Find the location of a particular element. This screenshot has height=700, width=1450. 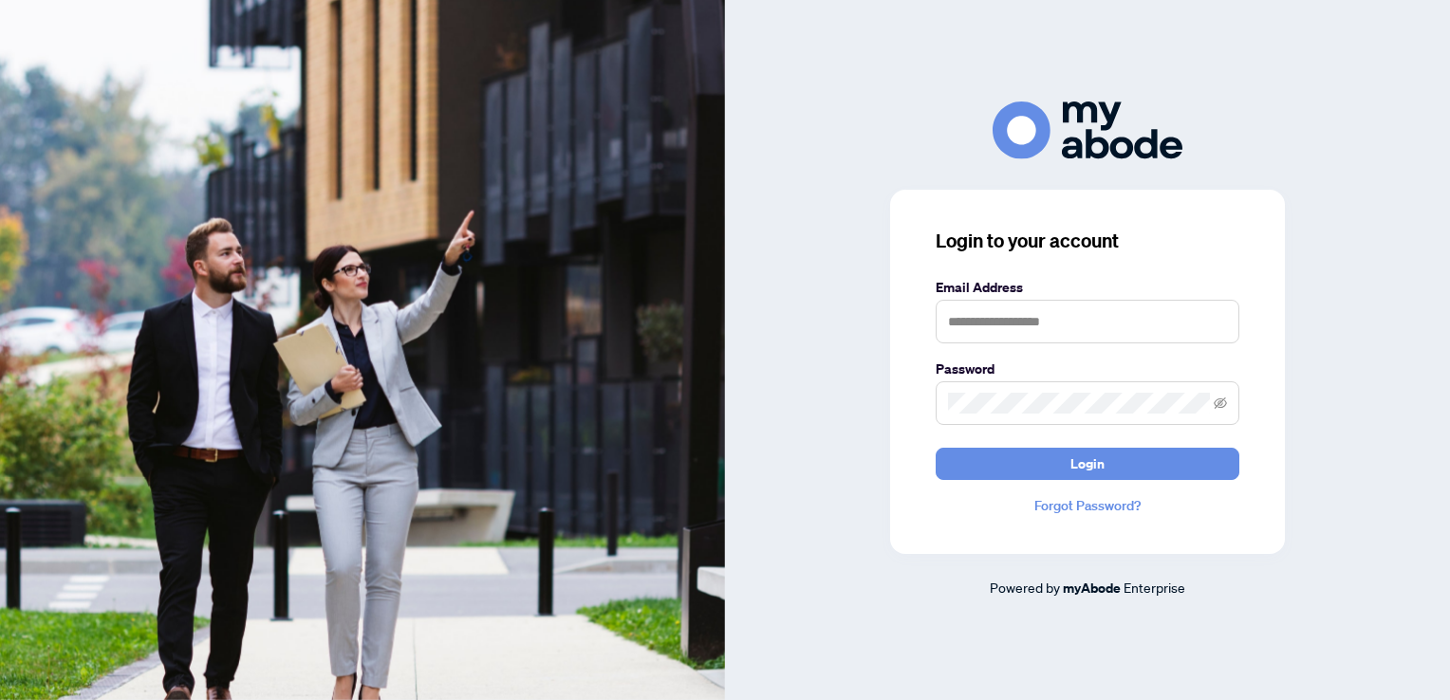

a: Forgot Password? is located at coordinates (1087, 506).